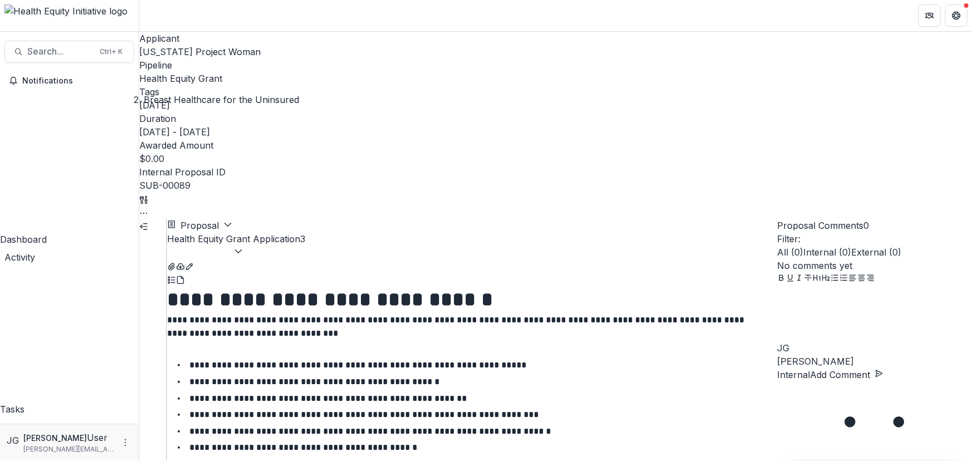  I want to click on button: Plaintext view, so click(172, 279).